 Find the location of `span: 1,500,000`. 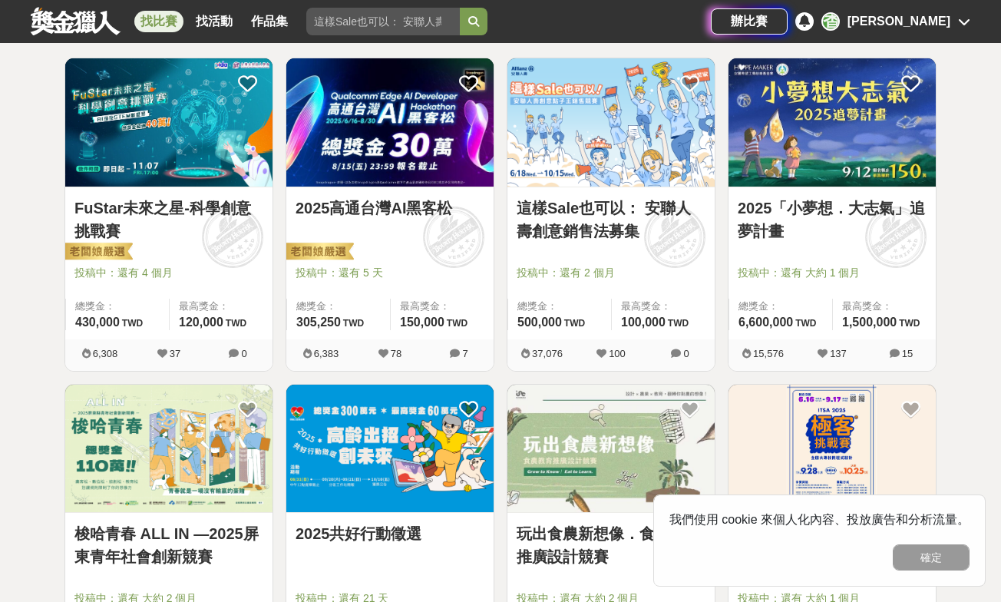

span: 1,500,000 is located at coordinates (869, 322).